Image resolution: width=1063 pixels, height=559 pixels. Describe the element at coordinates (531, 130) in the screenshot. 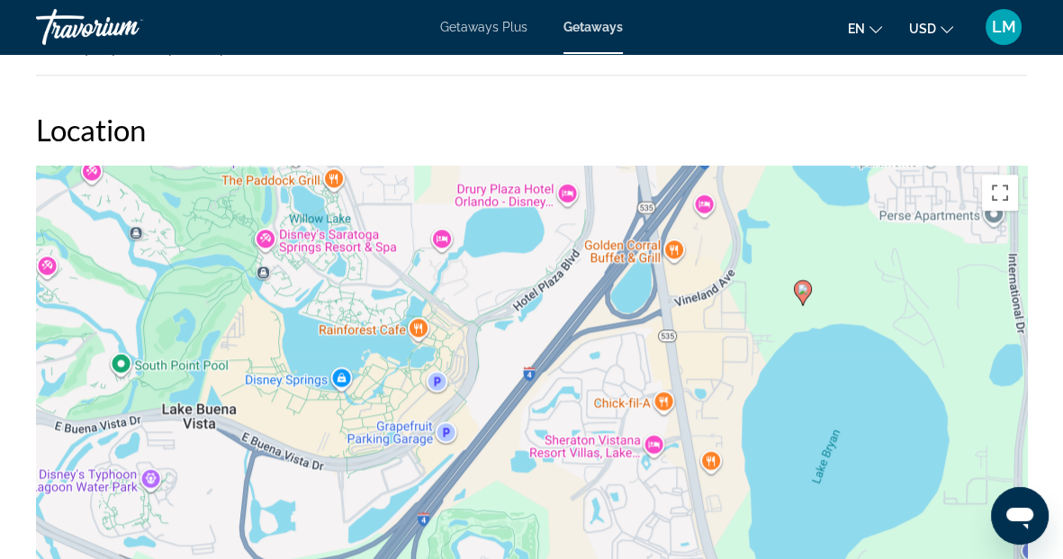

I see `h2: Location` at that location.